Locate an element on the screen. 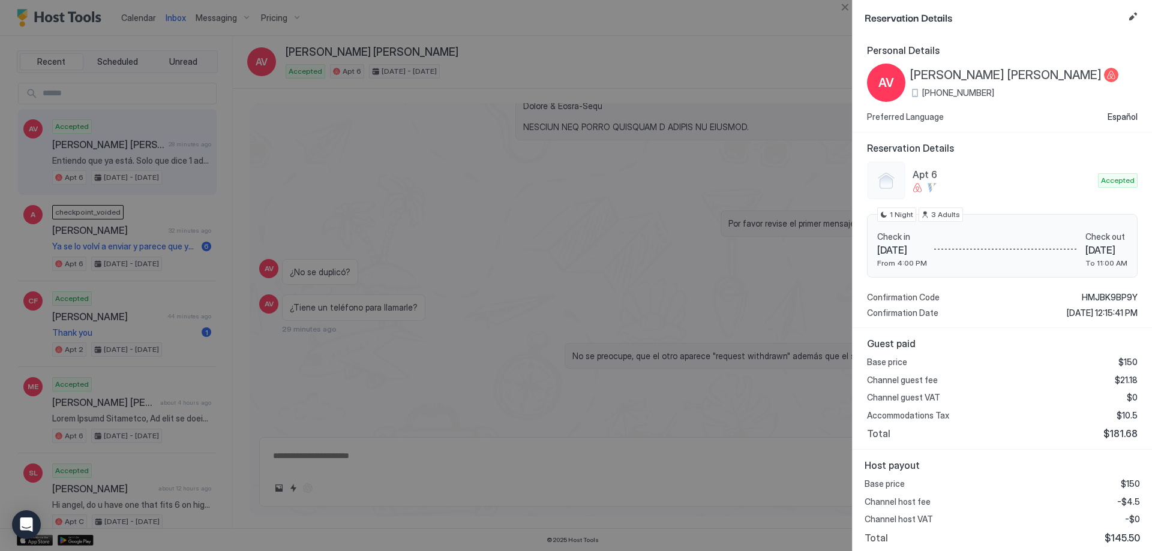  span: -$0 is located at coordinates (1132, 519).